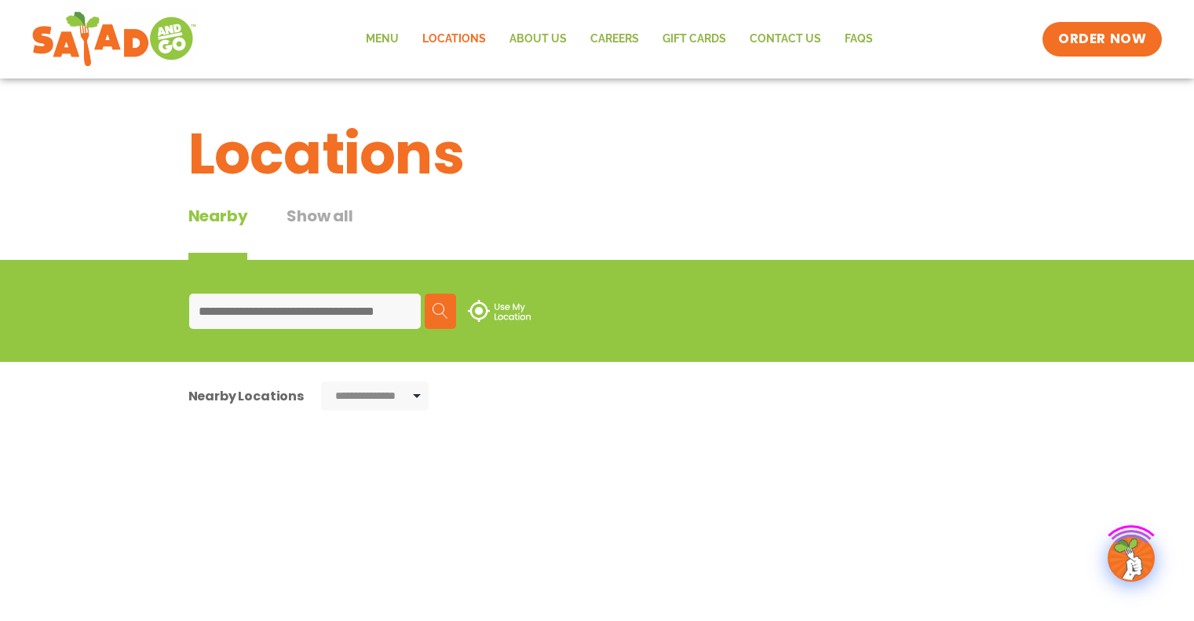  What do you see at coordinates (597, 154) in the screenshot?
I see `h1: Locations` at bounding box center [597, 154].